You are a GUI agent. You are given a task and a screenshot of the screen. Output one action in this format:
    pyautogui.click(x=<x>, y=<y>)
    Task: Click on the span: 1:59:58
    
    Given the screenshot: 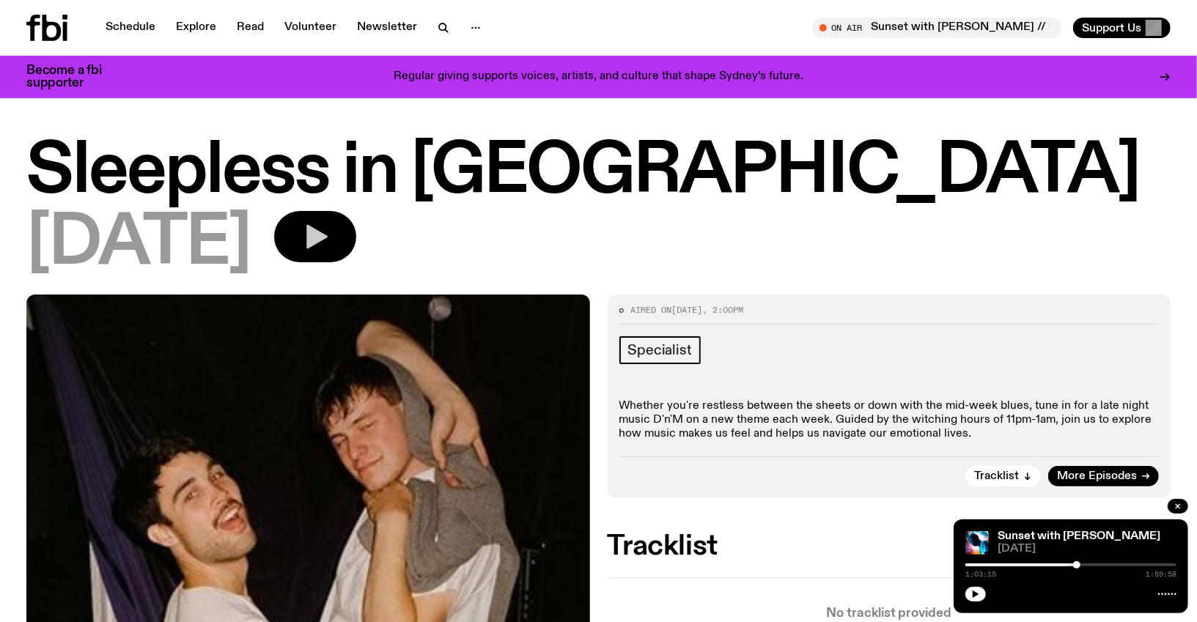 What is the action you would take?
    pyautogui.click(x=1161, y=575)
    